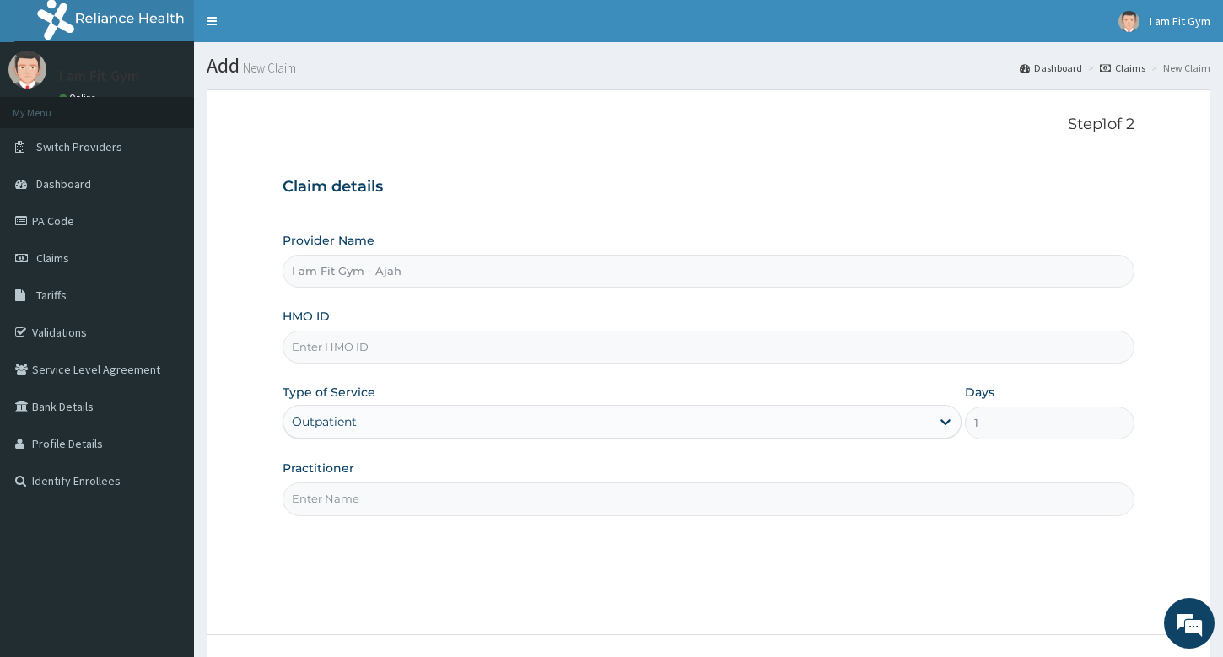 The width and height of the screenshot is (1223, 657). I want to click on a: Online, so click(79, 98).